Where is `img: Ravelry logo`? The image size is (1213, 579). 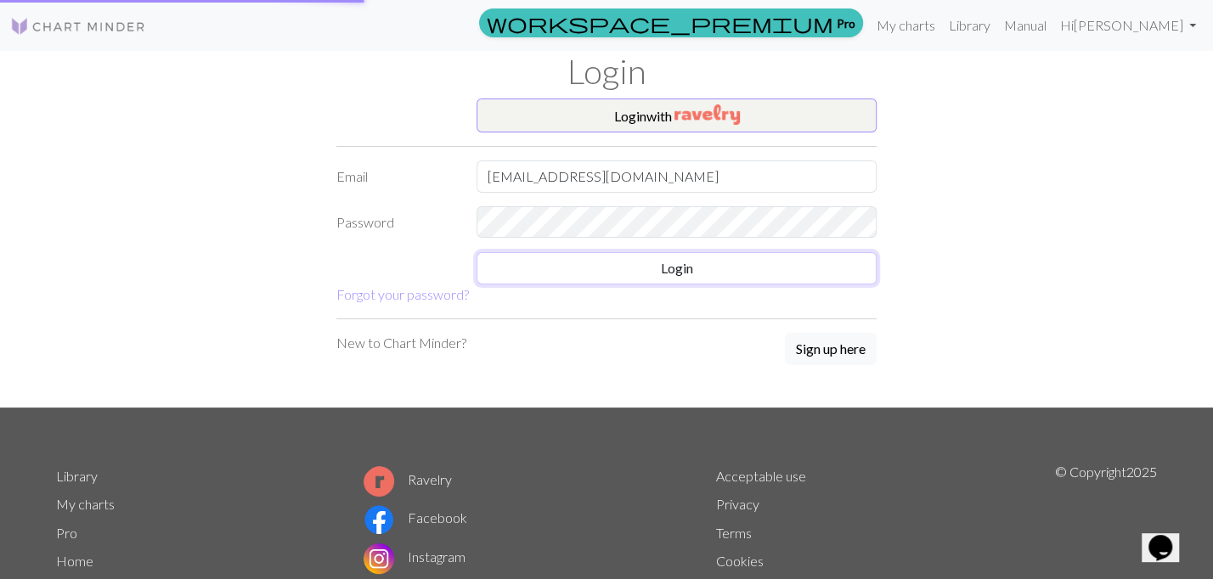
img: Ravelry logo is located at coordinates (379, 482).